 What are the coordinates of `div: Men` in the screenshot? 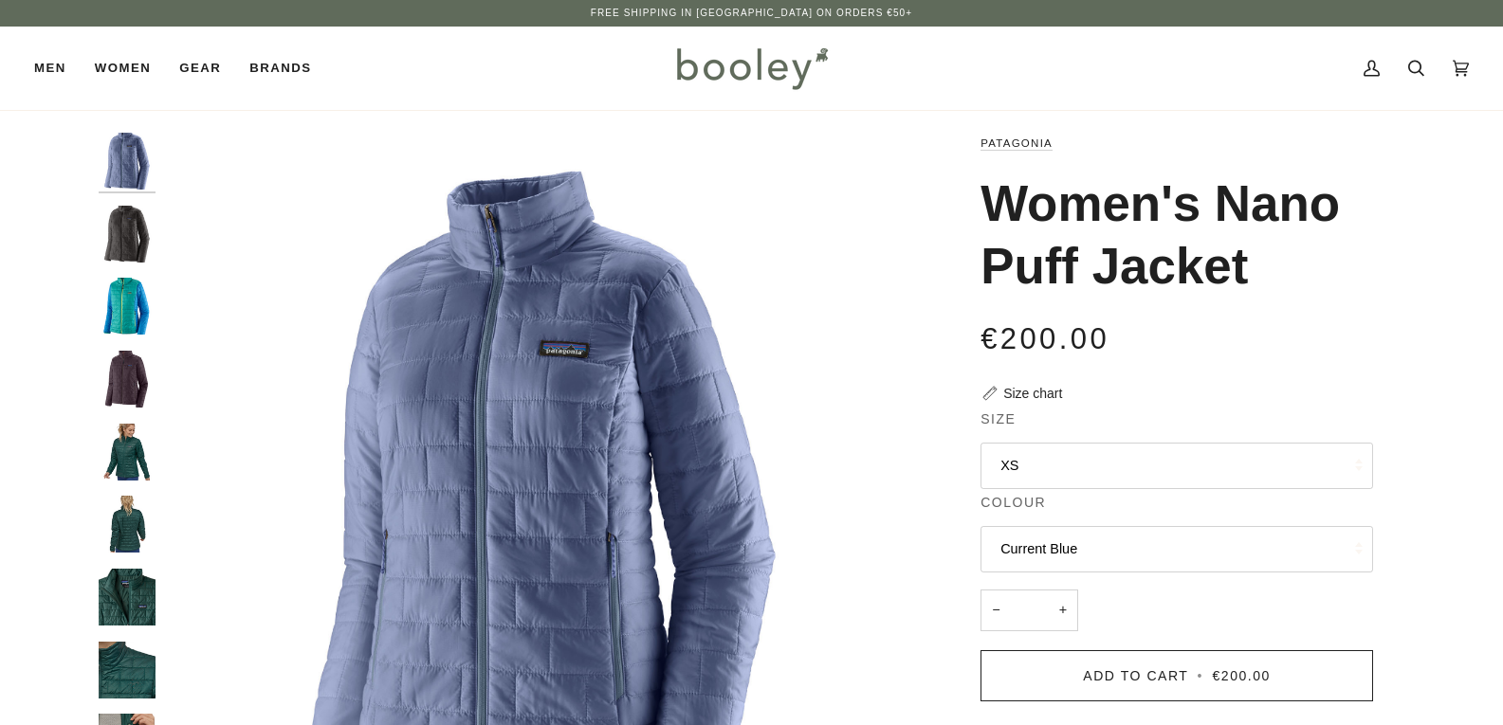 It's located at (57, 68).